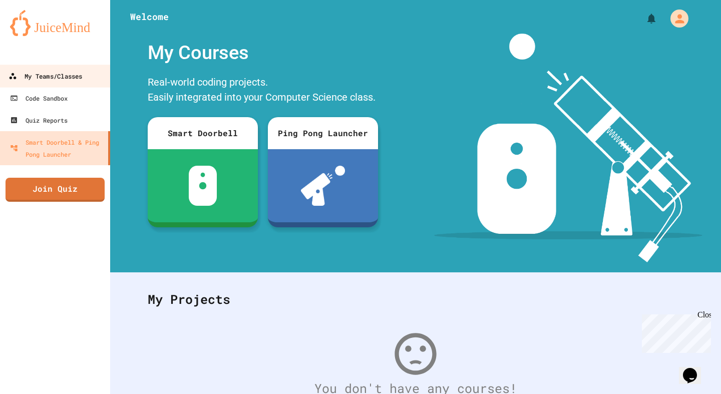 The width and height of the screenshot is (721, 394). What do you see at coordinates (39, 120) in the screenshot?
I see `div: Quiz Reports` at bounding box center [39, 120].